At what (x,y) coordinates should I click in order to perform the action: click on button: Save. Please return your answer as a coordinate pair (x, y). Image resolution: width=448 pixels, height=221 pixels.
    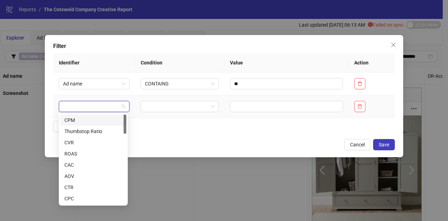
    Looking at the image, I should click on (384, 145).